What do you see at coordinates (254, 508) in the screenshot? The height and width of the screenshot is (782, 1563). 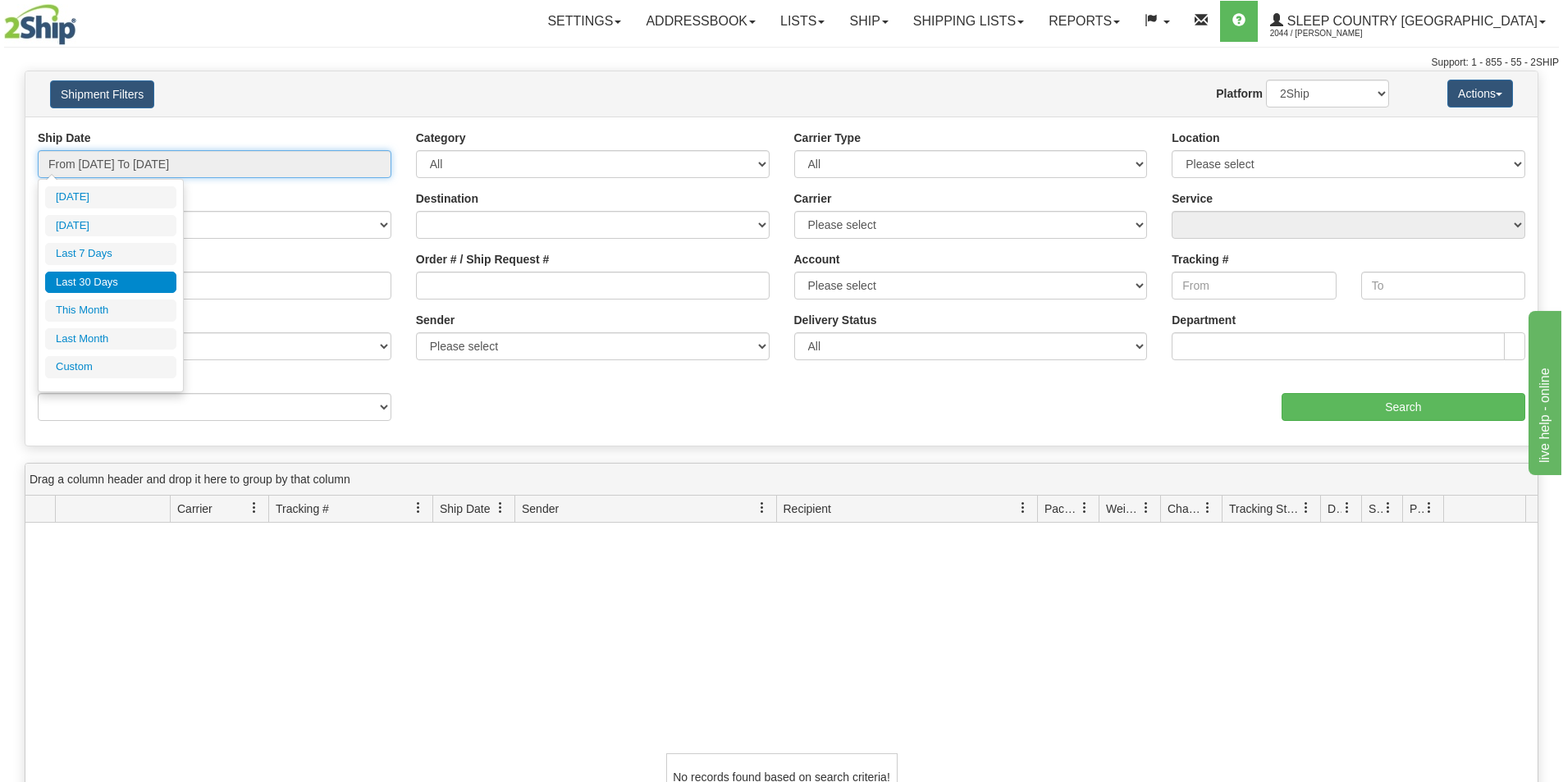 I see `a: Carrier filter column settings` at bounding box center [254, 508].